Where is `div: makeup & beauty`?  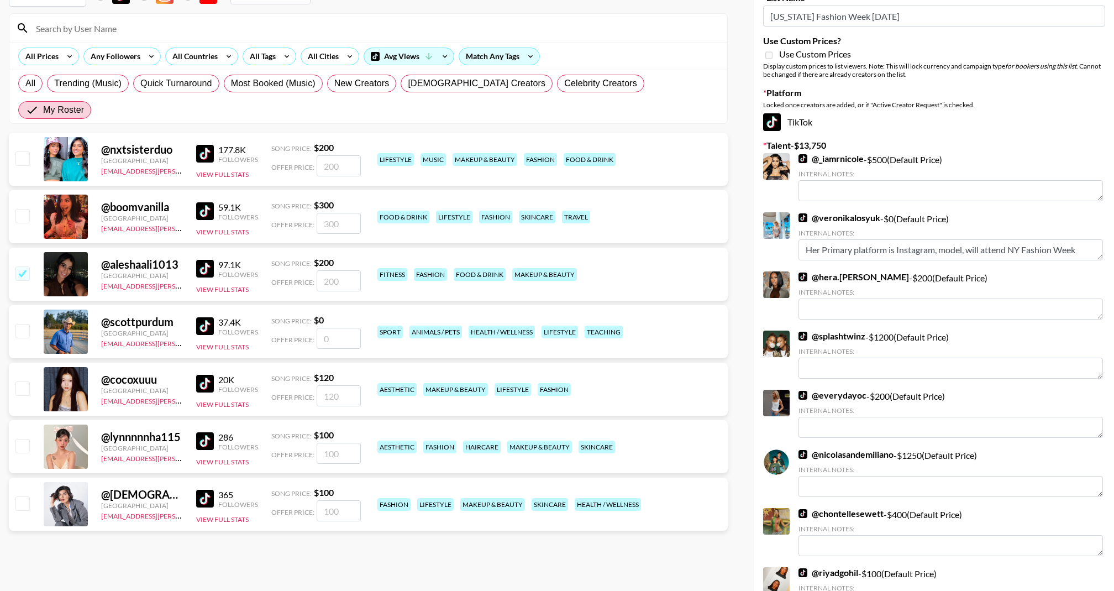 div: makeup & beauty is located at coordinates (539, 446).